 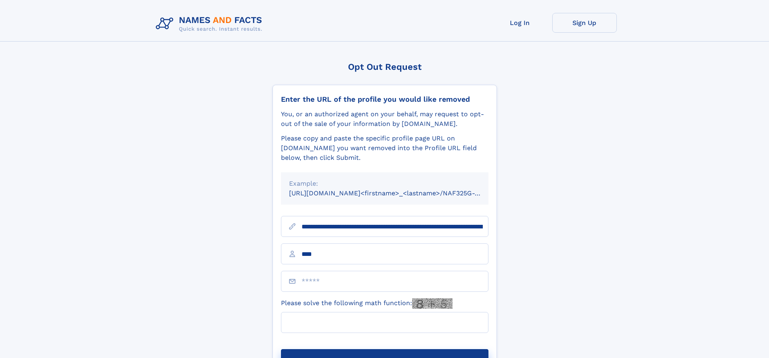 I want to click on div: Opt Out Request, so click(x=385, y=67).